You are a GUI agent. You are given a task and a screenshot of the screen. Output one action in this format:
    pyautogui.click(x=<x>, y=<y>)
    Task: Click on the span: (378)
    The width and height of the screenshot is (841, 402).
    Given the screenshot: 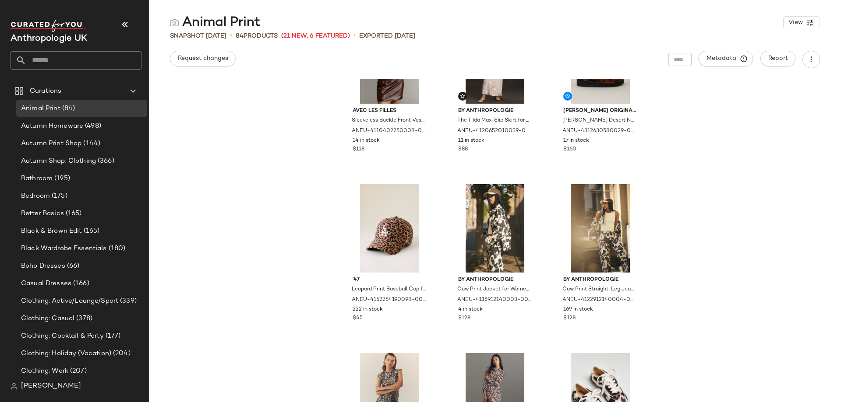 What is the action you would take?
    pyautogui.click(x=83, y=319)
    